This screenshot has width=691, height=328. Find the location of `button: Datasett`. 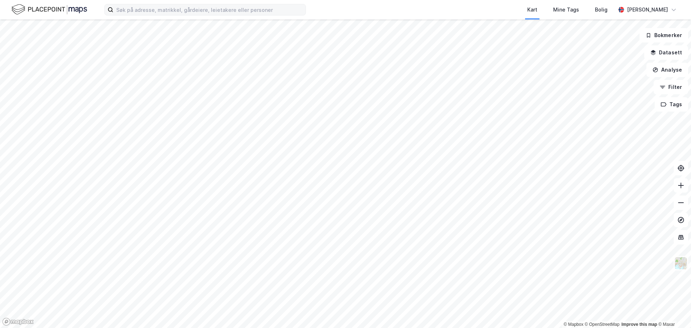

button: Datasett is located at coordinates (666, 53).